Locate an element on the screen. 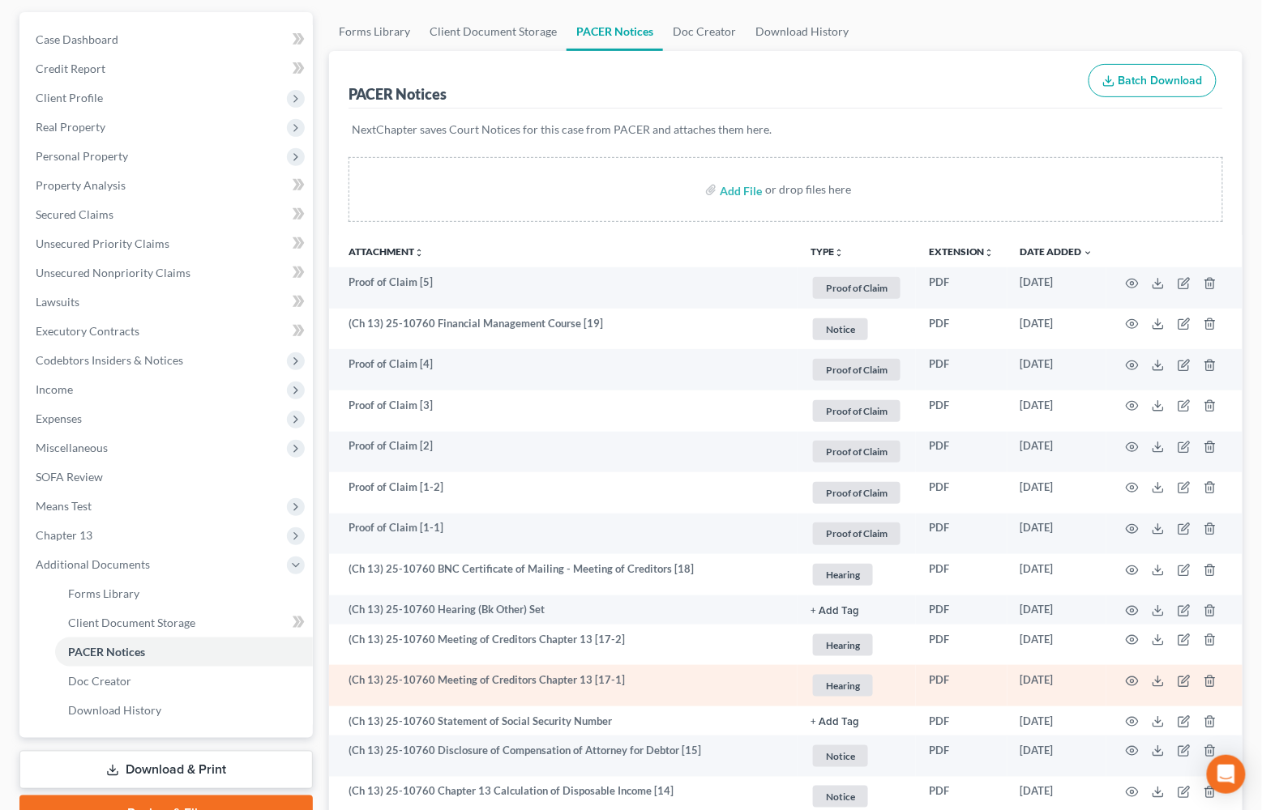 This screenshot has width=1262, height=810. a: Lawsuits is located at coordinates (168, 302).